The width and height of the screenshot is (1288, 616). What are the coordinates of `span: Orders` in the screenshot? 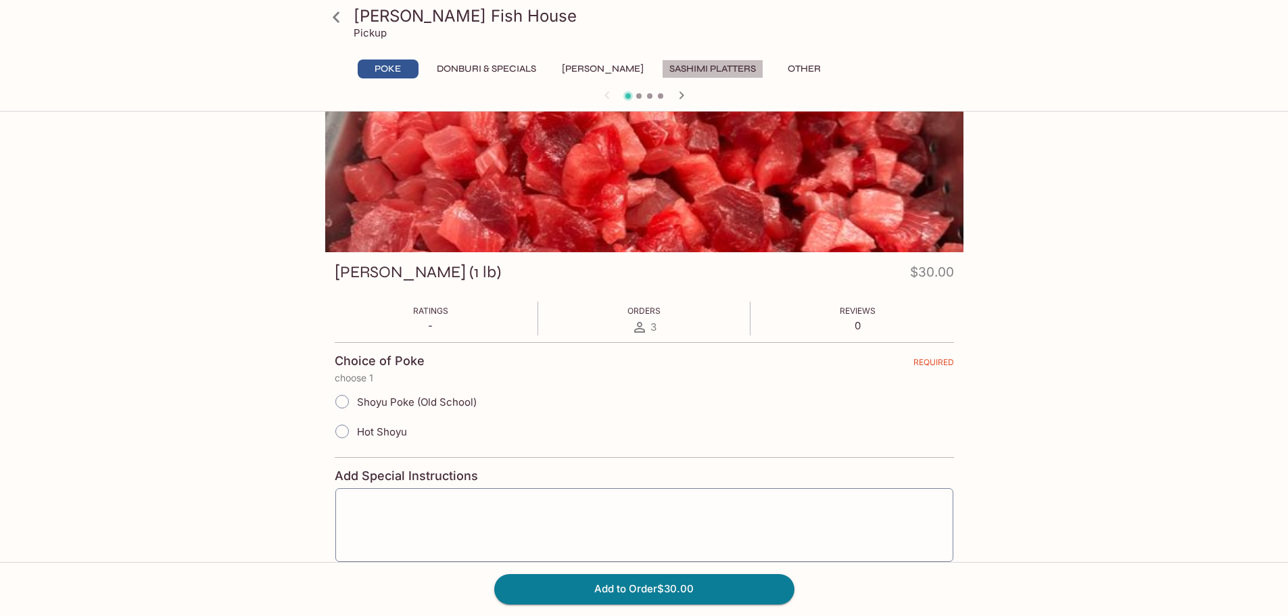 It's located at (643, 310).